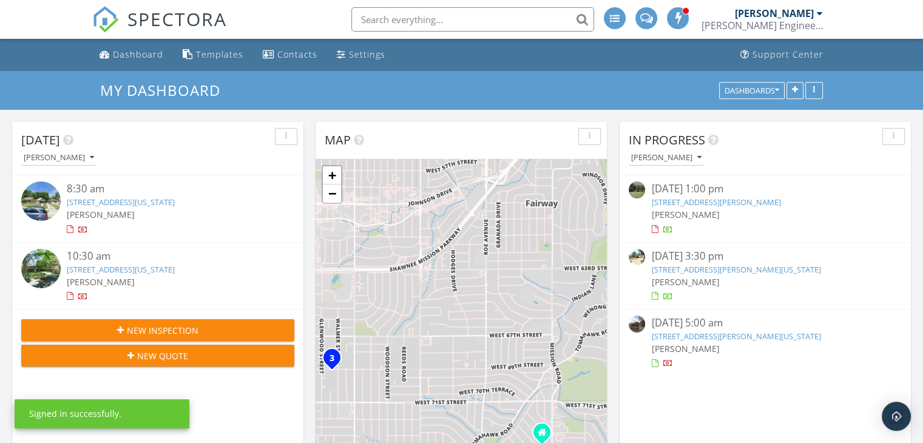 This screenshot has height=443, width=923. I want to click on a: Dashboard, so click(131, 55).